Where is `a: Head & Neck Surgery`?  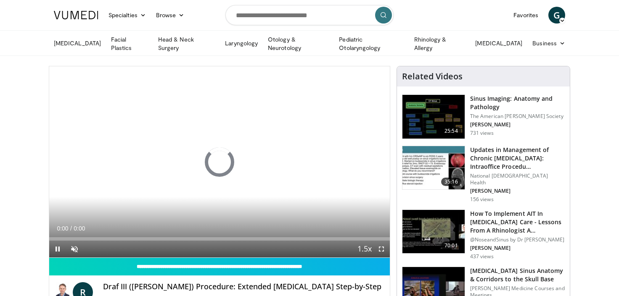
a: Head & Neck Surgery is located at coordinates (186, 44).